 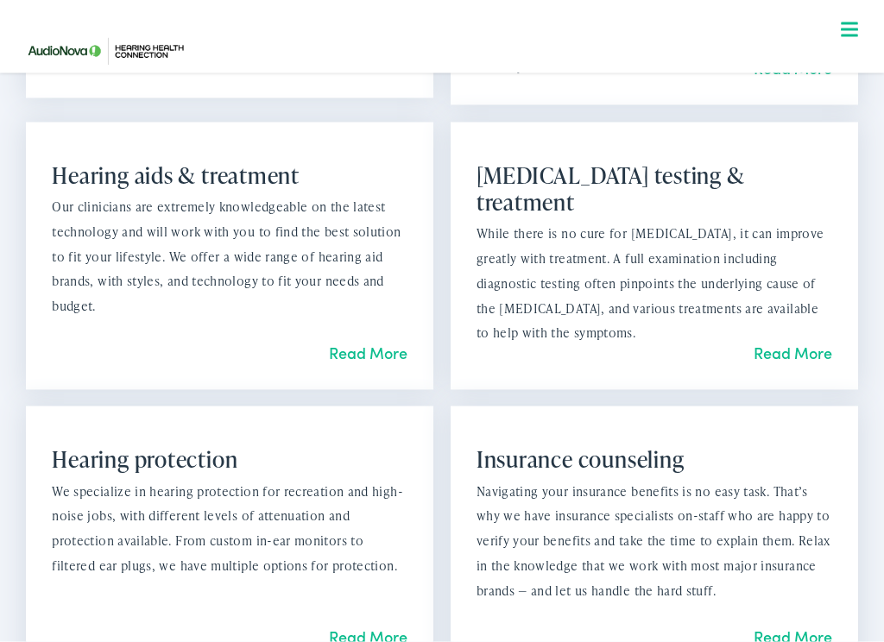 What do you see at coordinates (448, 96) in the screenshot?
I see `a: What We Offer` at bounding box center [448, 96].